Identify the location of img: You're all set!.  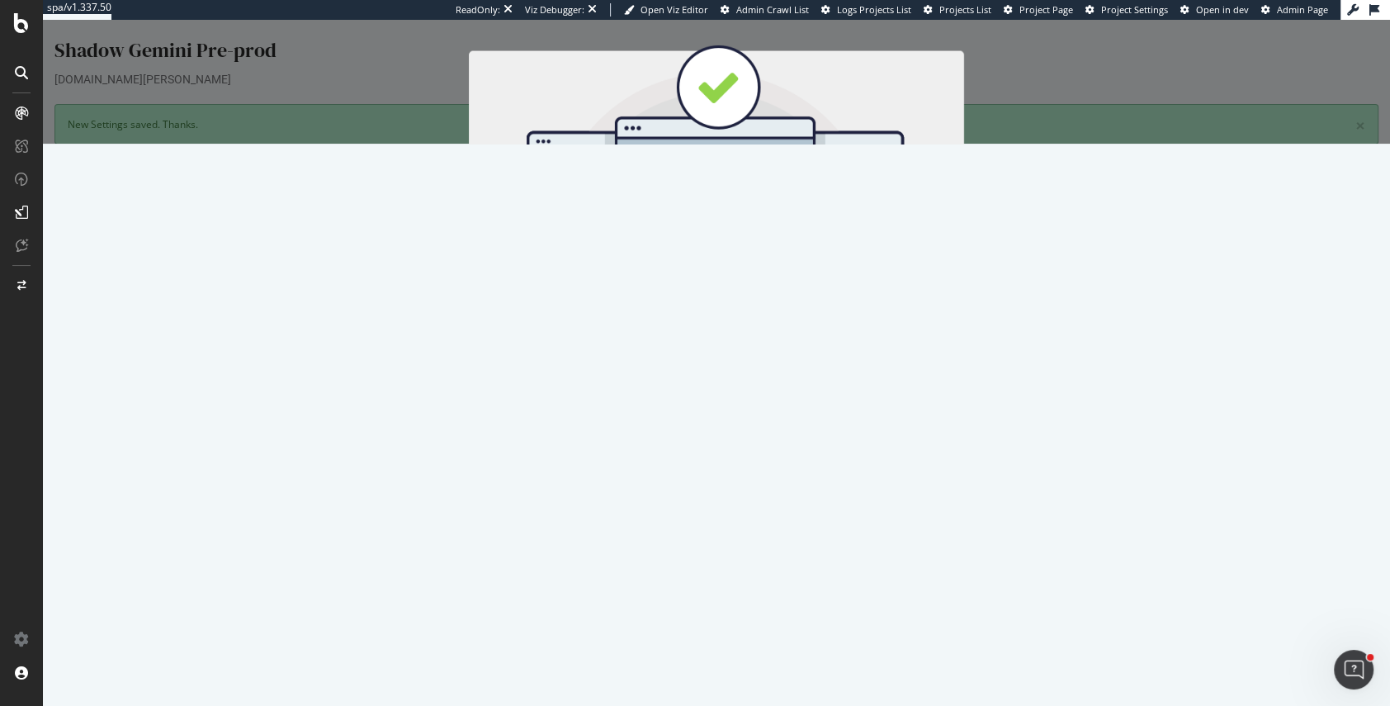
(674, 108).